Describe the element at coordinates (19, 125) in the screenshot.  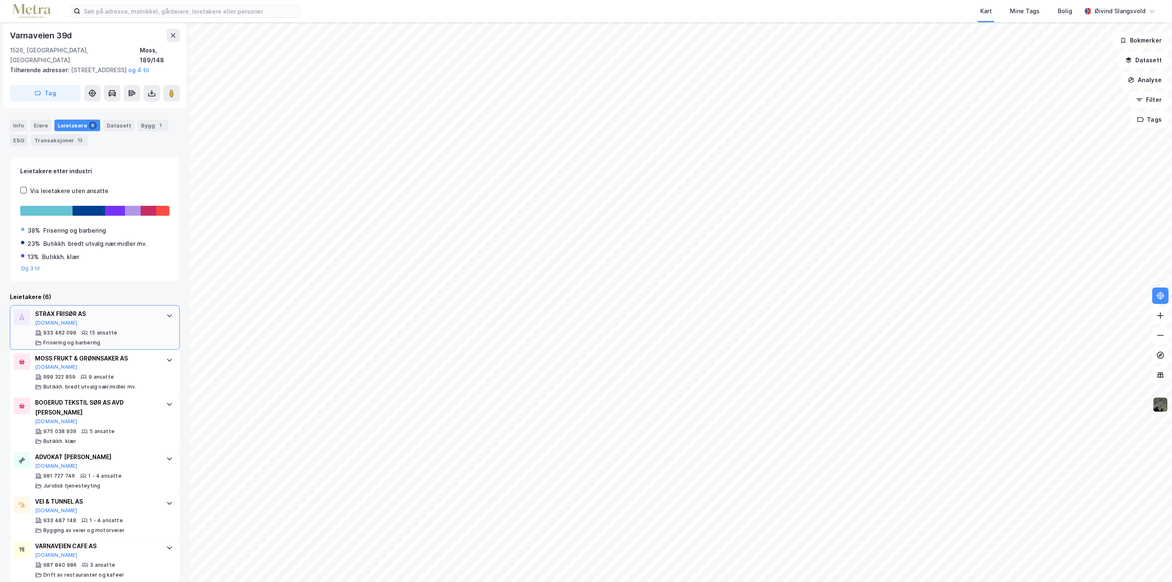
I see `div: Info` at that location.